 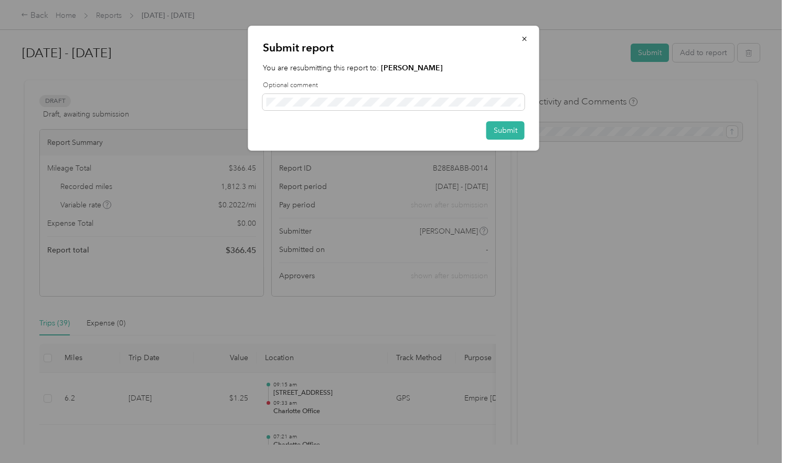 What do you see at coordinates (394, 86) in the screenshot?
I see `label: Optional comment` at bounding box center [394, 86].